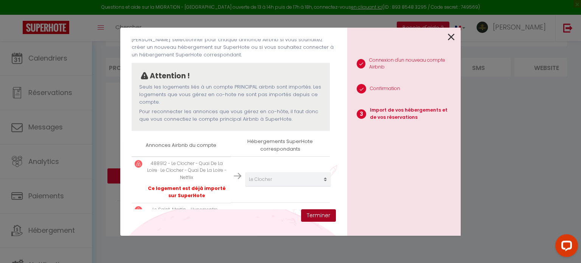  What do you see at coordinates (385, 88) in the screenshot?
I see `p: Confirmation` at bounding box center [385, 88].